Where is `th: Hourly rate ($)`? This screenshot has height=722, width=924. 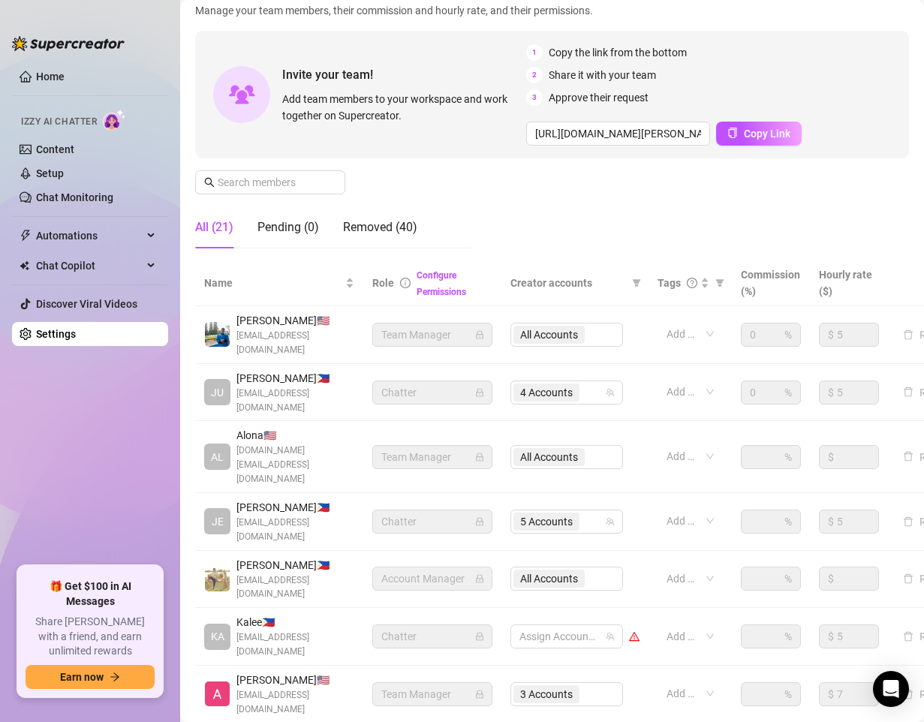 th: Hourly rate ($) is located at coordinates (849, 283).